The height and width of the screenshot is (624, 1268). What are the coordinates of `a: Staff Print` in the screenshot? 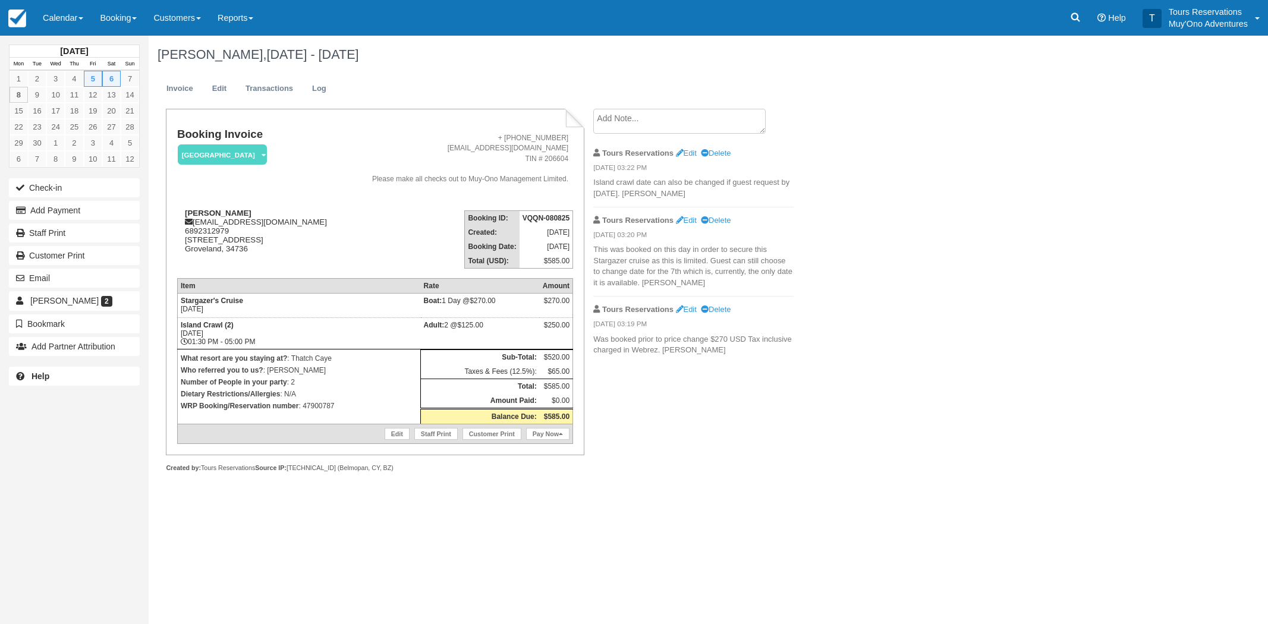 It's located at (74, 233).